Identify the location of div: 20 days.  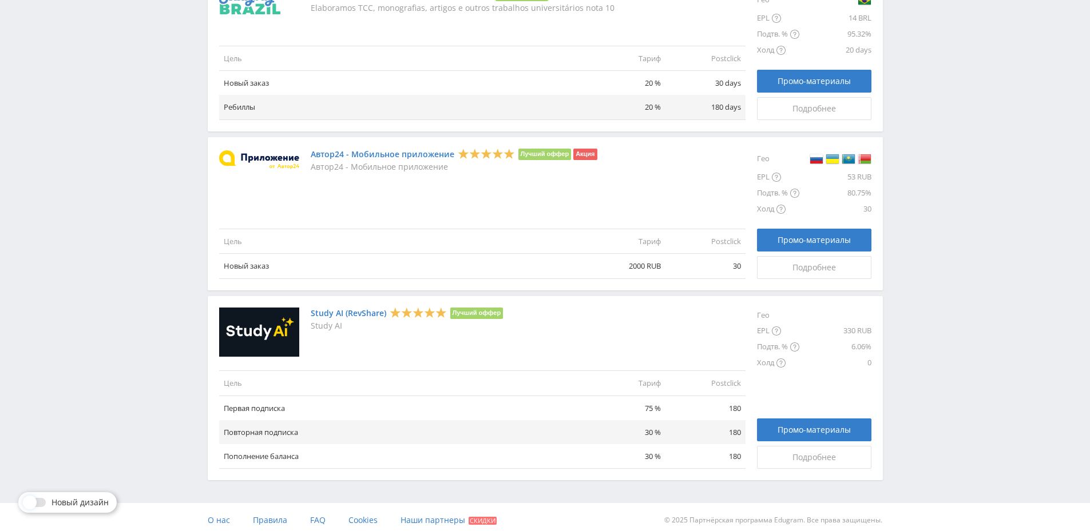
(835, 50).